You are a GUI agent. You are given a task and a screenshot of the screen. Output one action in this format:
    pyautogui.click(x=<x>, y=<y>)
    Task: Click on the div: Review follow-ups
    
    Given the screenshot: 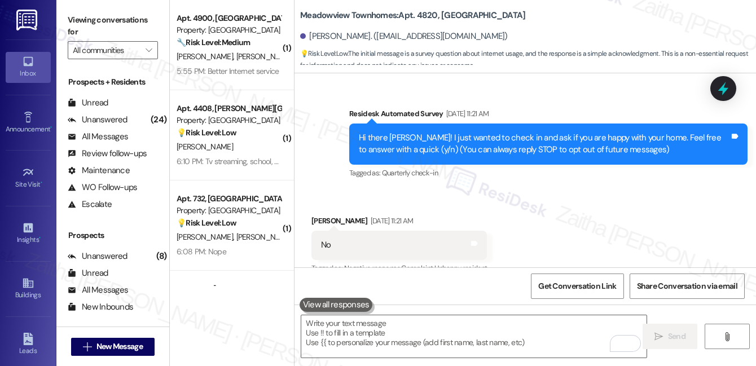 What is the action you would take?
    pyautogui.click(x=107, y=153)
    